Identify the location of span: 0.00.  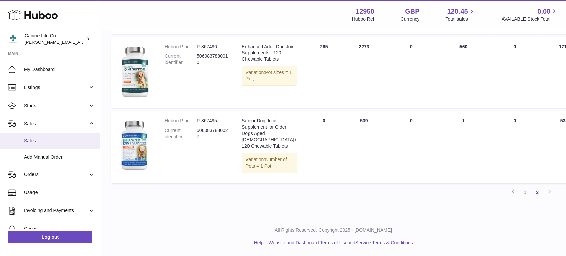
(544, 11).